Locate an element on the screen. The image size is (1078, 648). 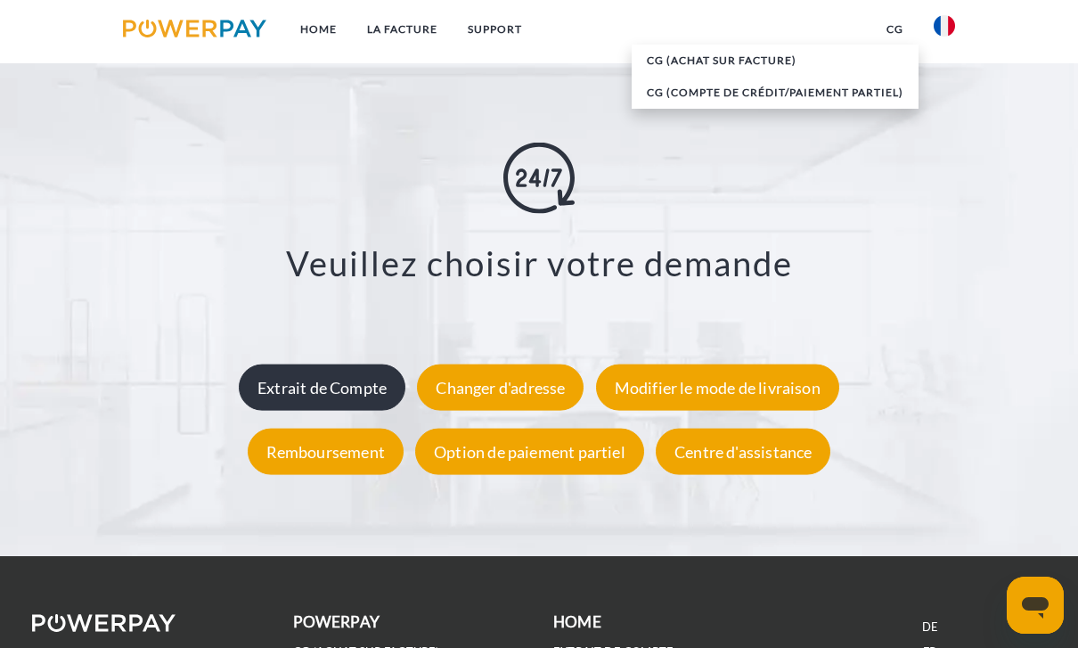
a: Changer d'adresse is located at coordinates (500, 388).